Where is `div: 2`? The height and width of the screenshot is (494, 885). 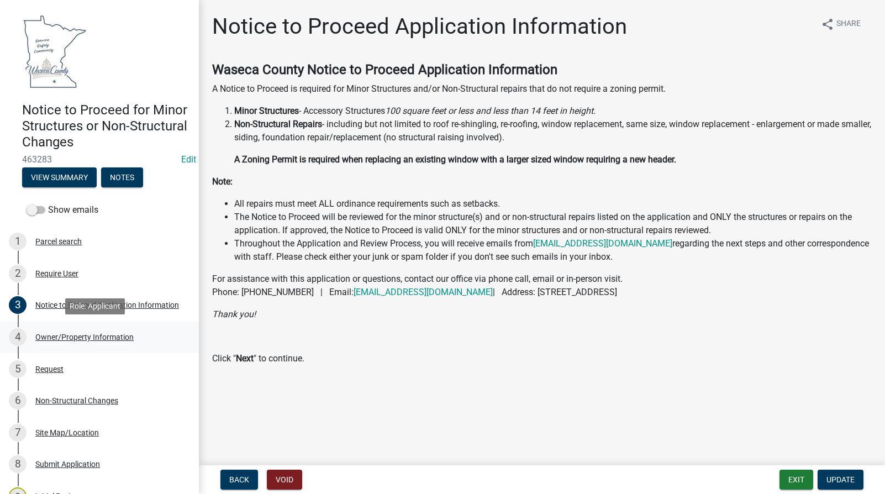
div: 2 is located at coordinates (18, 274).